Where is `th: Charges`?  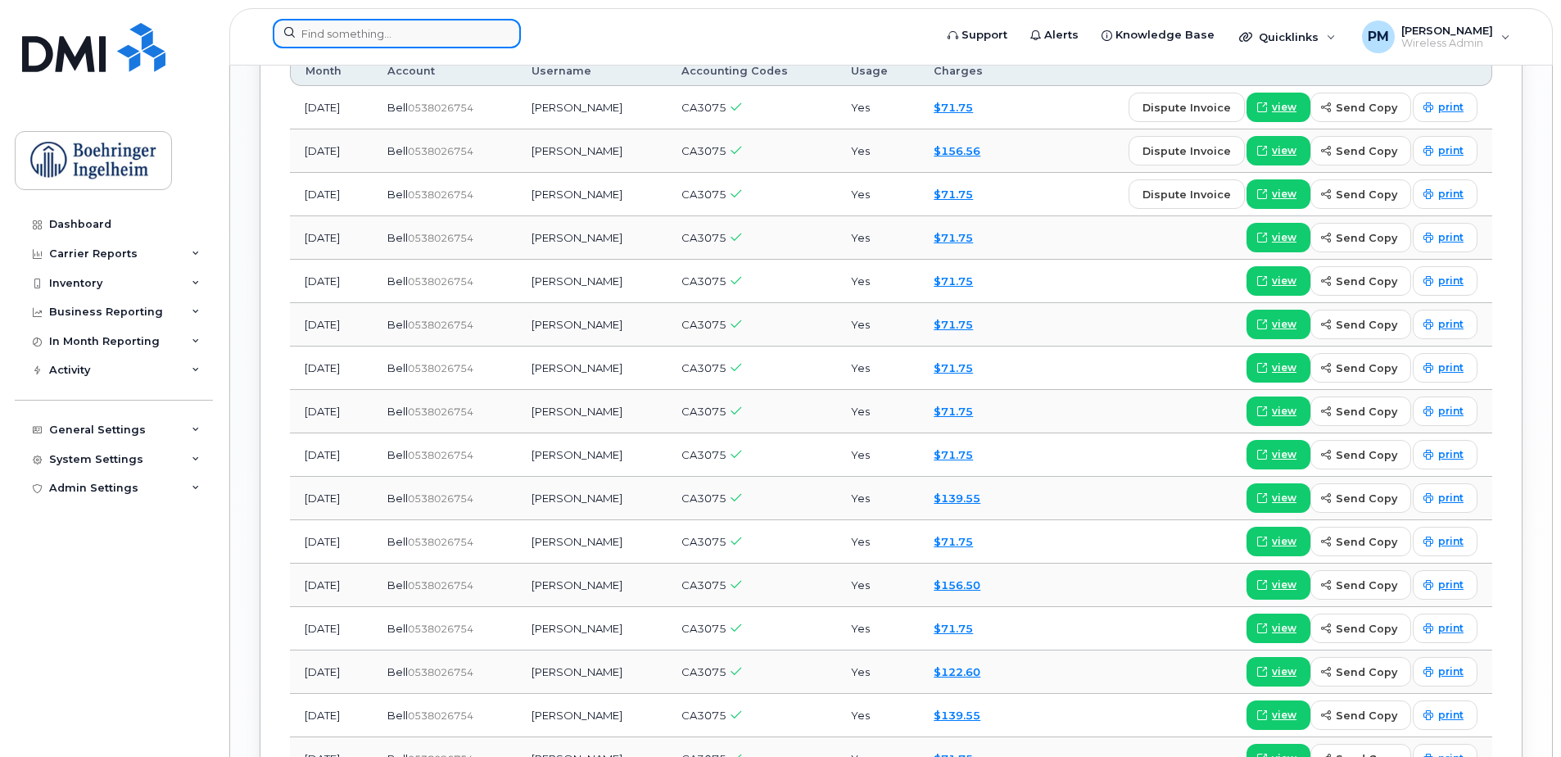 th: Charges is located at coordinates (969, 71).